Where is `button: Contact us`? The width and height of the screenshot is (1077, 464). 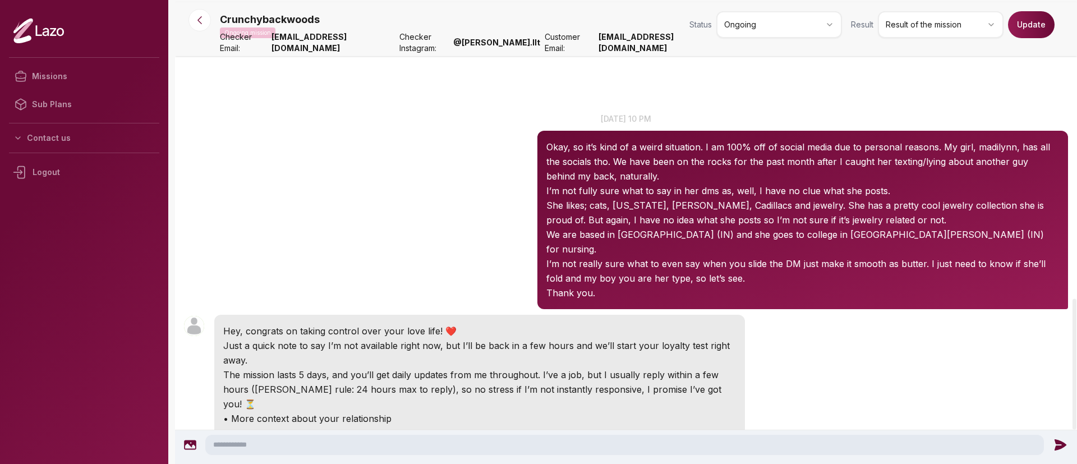 button: Contact us is located at coordinates (84, 138).